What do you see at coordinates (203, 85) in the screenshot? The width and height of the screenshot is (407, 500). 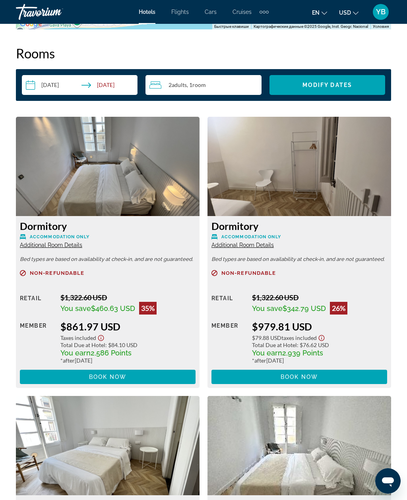 I see `button: Travelers: 2 adults, 0 children` at bounding box center [203, 85].